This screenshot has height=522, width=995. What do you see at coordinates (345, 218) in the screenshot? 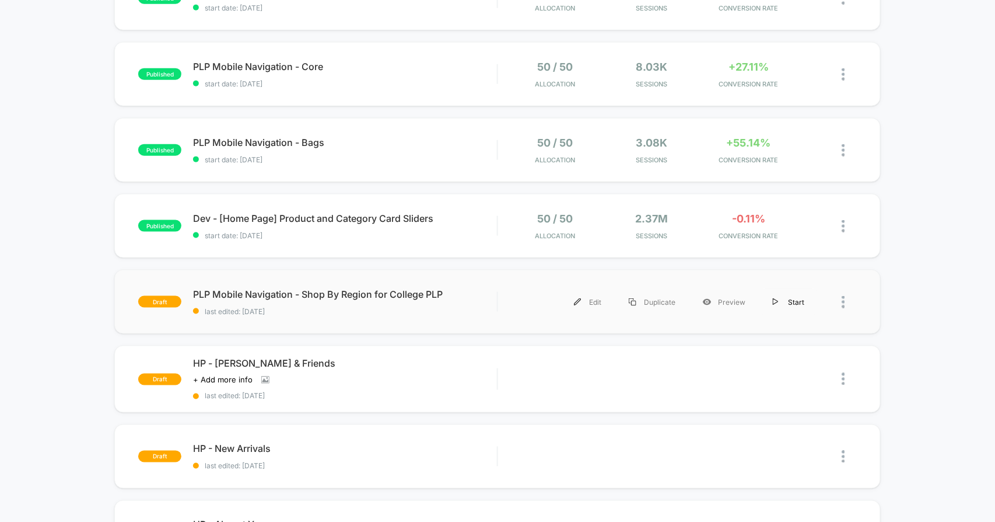
I see `span: Dev - [Home Page] Product and Category Card Sliders` at bounding box center [345, 218].